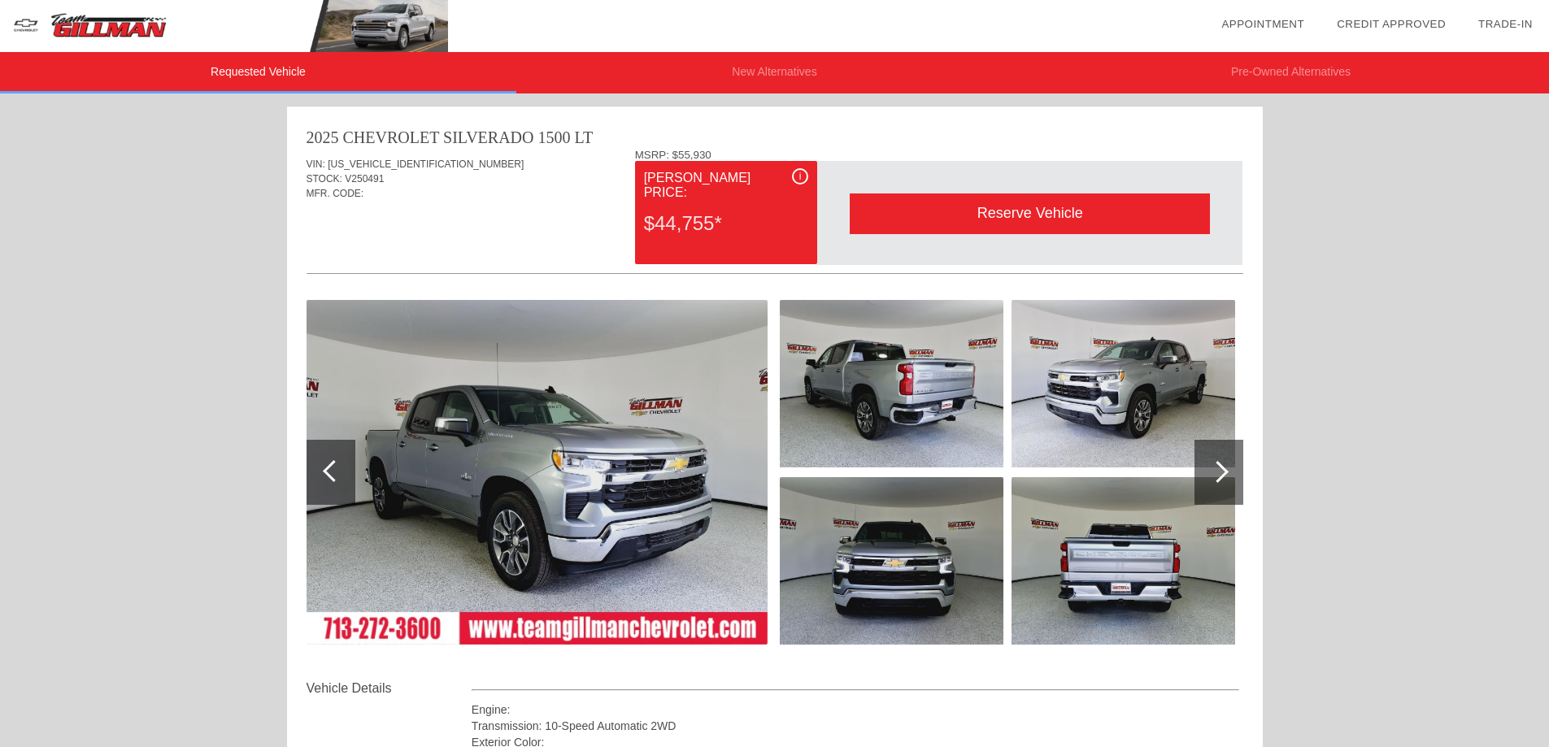 This screenshot has width=1549, height=747. What do you see at coordinates (1391, 24) in the screenshot?
I see `a: Credit Approved` at bounding box center [1391, 24].